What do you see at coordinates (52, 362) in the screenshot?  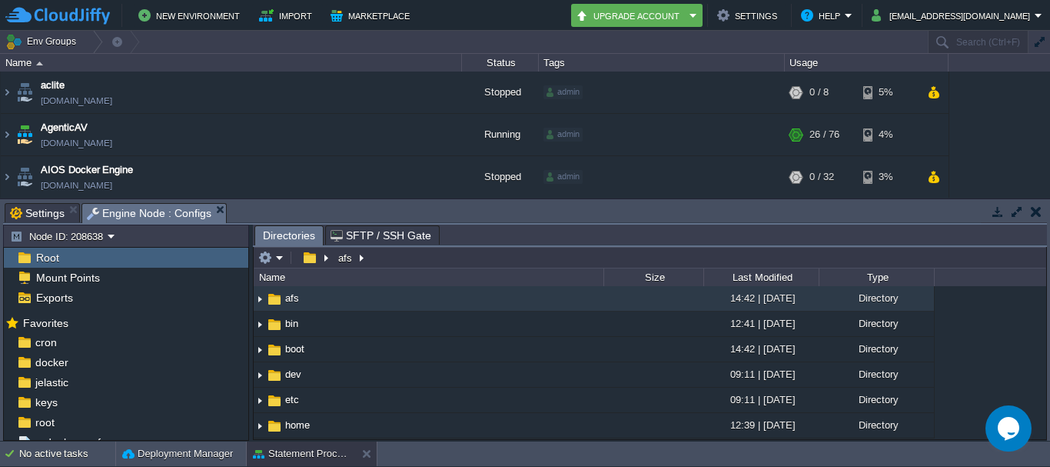 I see `span: docker` at bounding box center [52, 362].